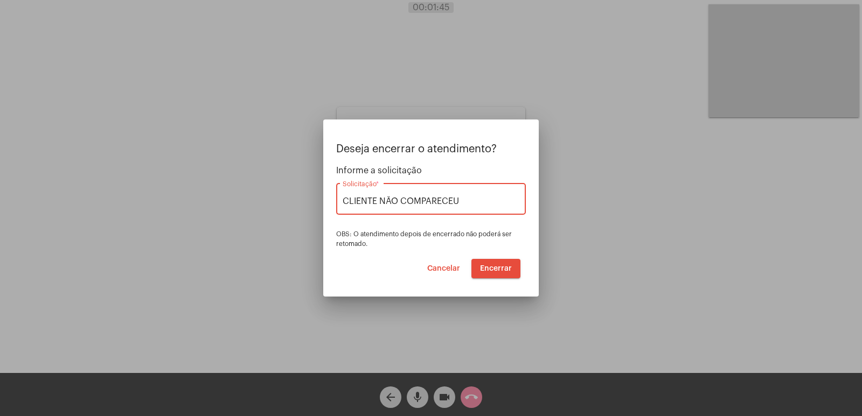  Describe the element at coordinates (431, 149) in the screenshot. I see `p: Deseja encerrar o atendimento?` at that location.